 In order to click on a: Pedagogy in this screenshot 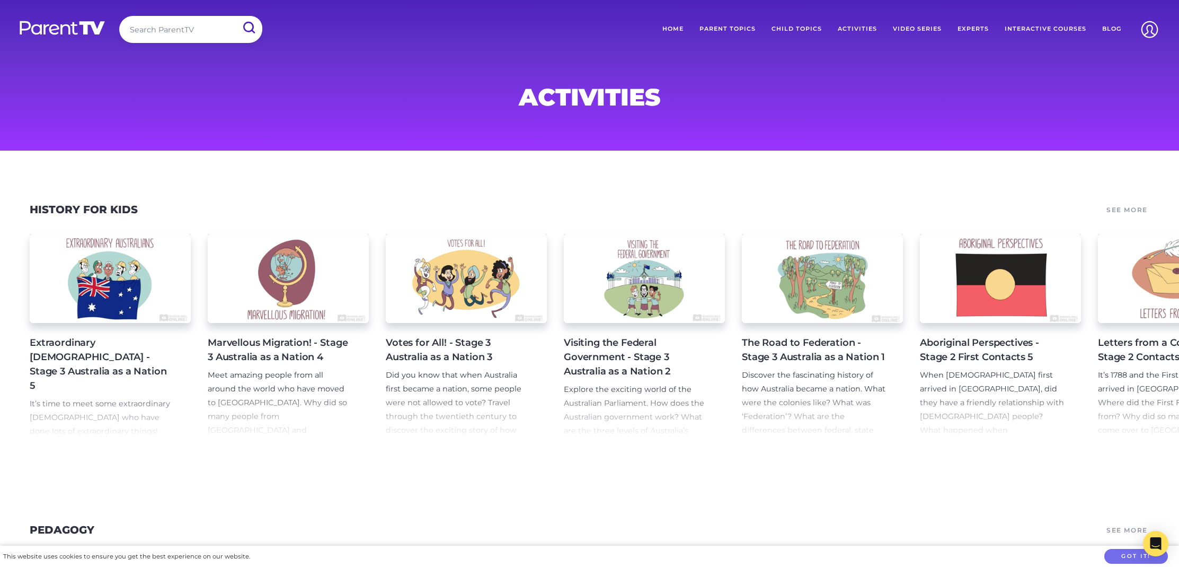, I will do `click(62, 529)`.